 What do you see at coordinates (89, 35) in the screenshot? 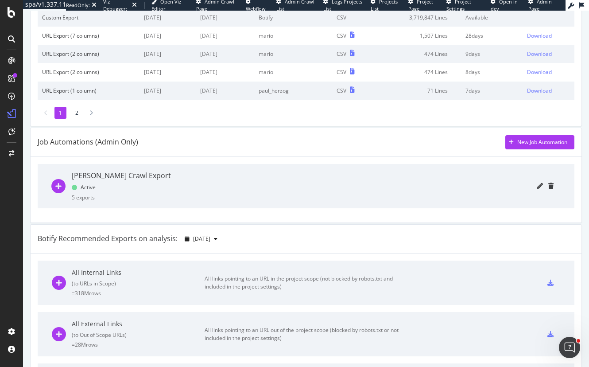
I see `div: URL Export (7 columns)` at bounding box center [89, 35].